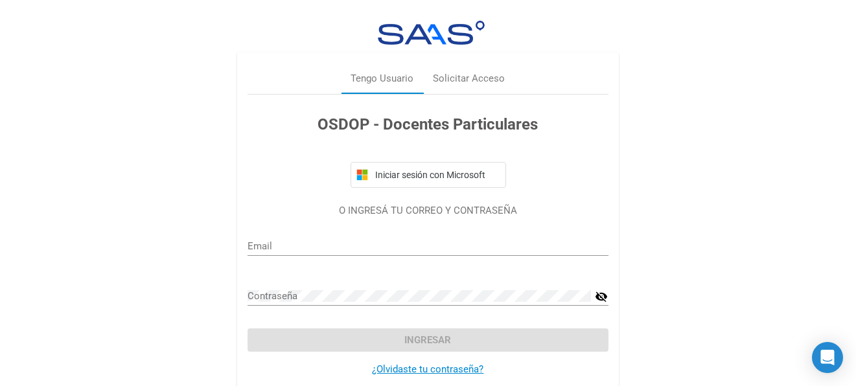 This screenshot has height=386, width=856. I want to click on a: ¿Olvidaste tu contraseña?, so click(428, 369).